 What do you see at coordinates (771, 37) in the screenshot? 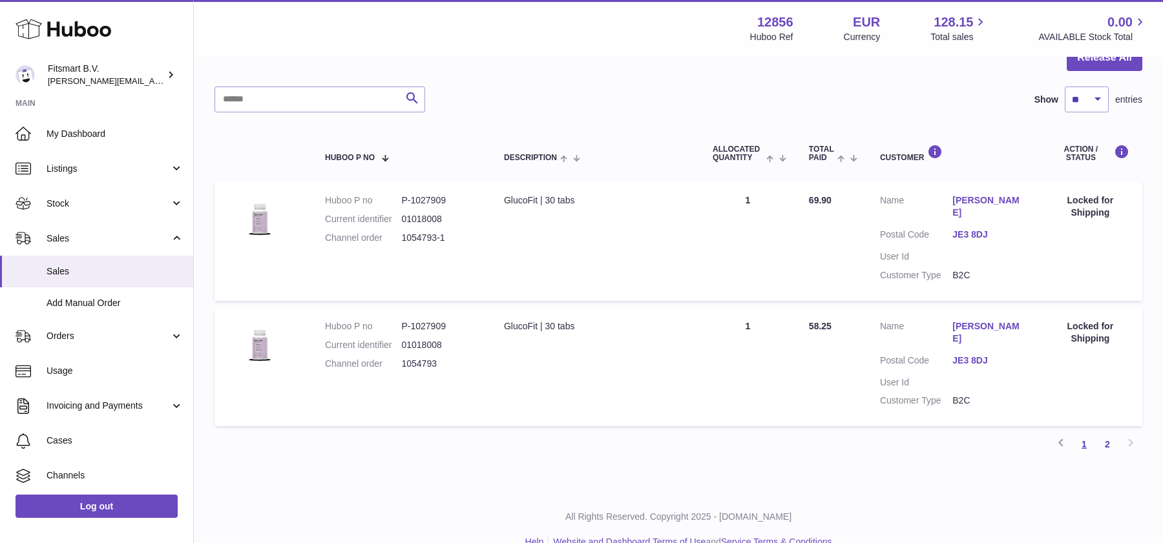
I see `div: Huboo Ref` at bounding box center [771, 37].